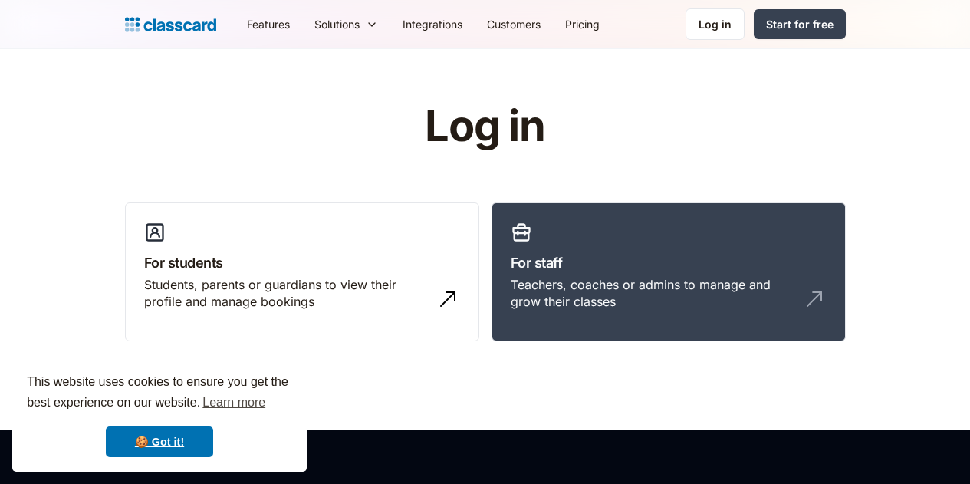 This screenshot has height=484, width=970. I want to click on h1: Log in, so click(485, 127).